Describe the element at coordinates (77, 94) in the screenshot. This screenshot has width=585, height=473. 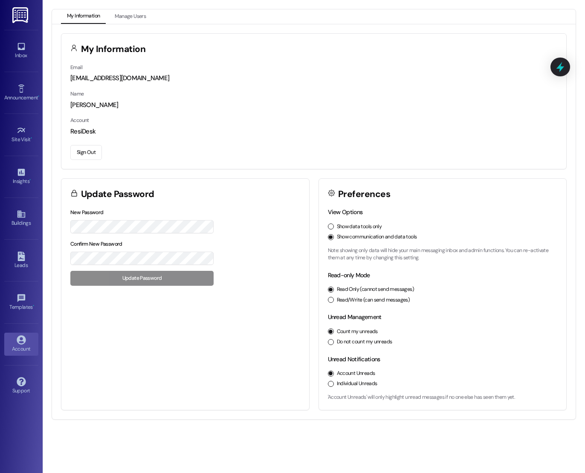
I see `label: Name` at that location.